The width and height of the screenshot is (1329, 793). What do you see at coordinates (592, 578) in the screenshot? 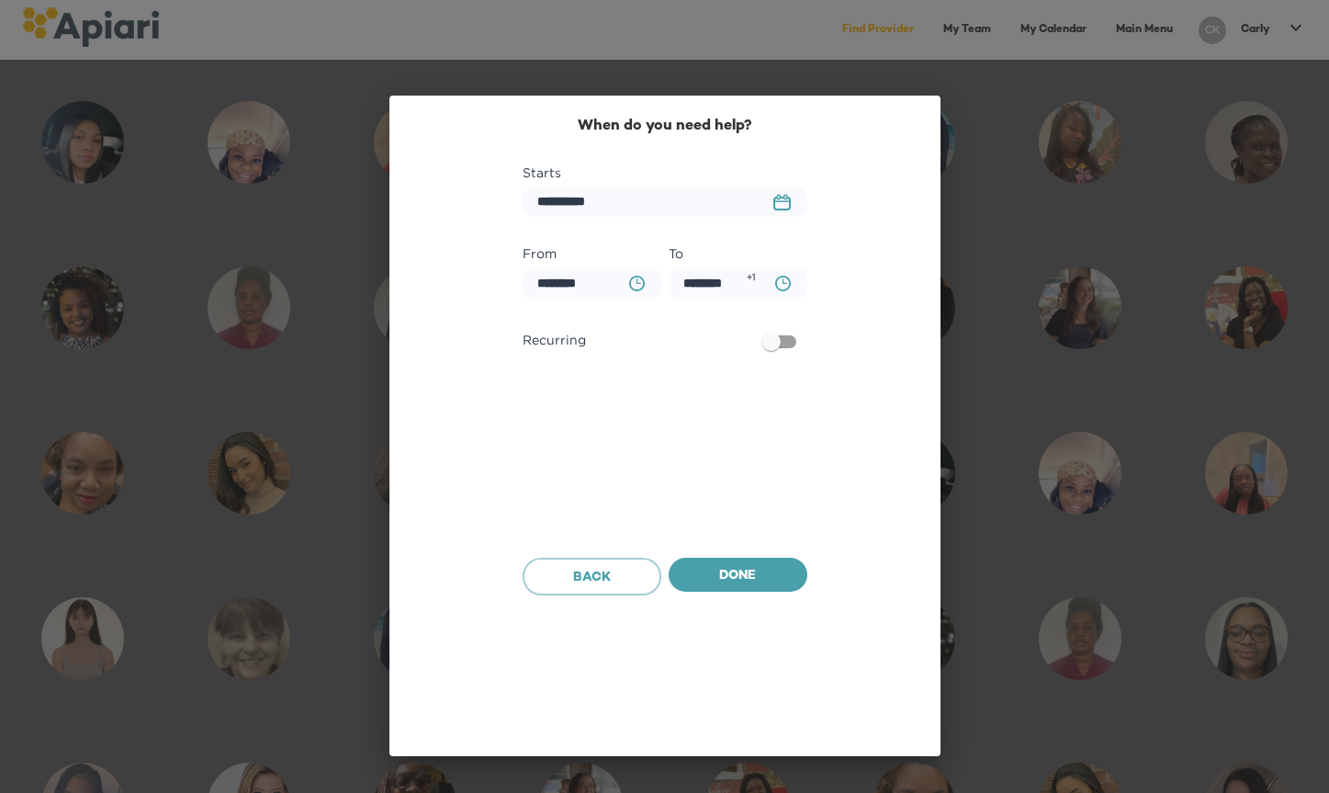
I see `span: Back` at bounding box center [592, 578].